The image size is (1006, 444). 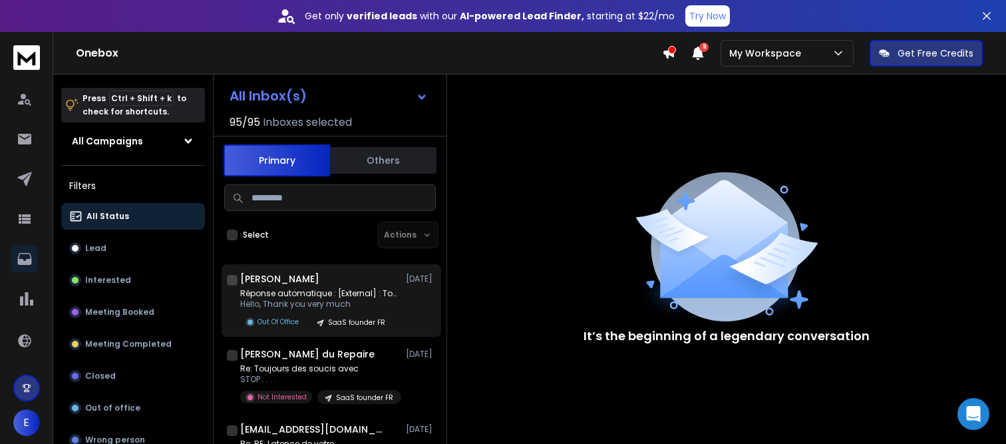 I want to click on button: All Inbox(s), so click(x=329, y=96).